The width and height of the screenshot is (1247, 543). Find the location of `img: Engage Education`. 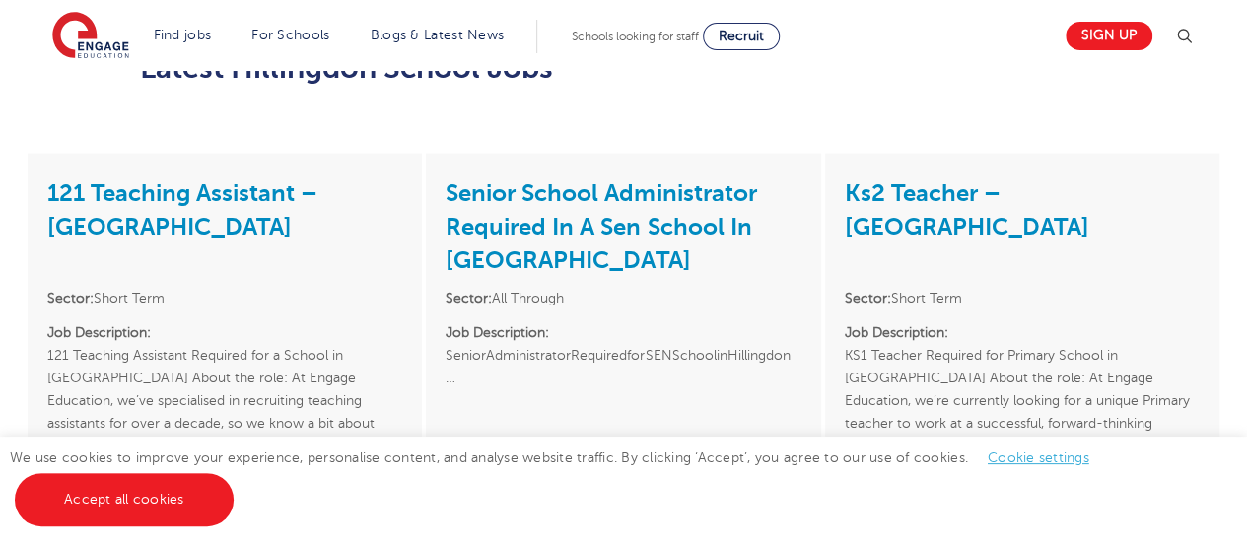

img: Engage Education is located at coordinates (91, 36).